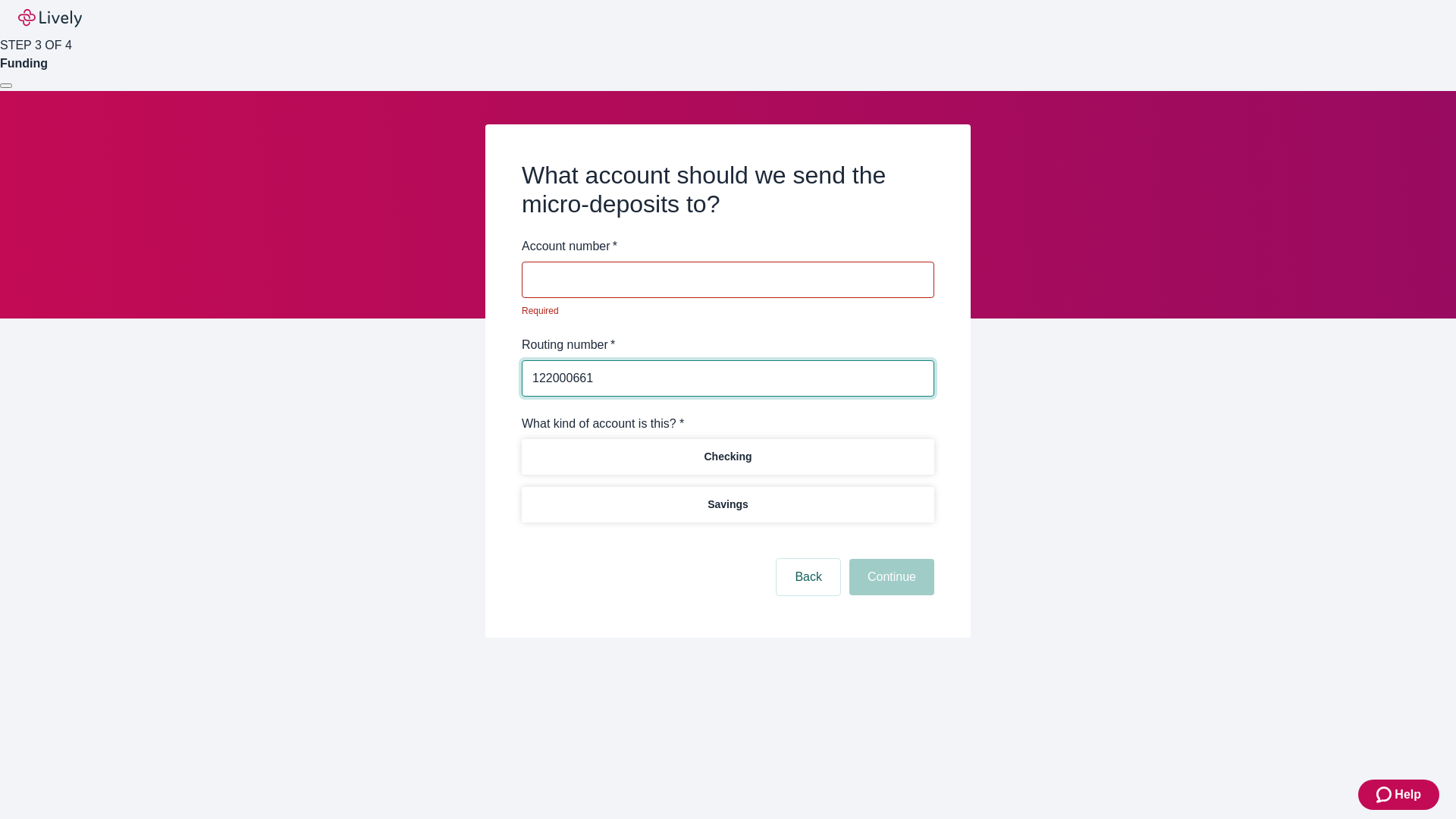 The height and width of the screenshot is (819, 1456). Describe the element at coordinates (728, 504) in the screenshot. I see `button: Savings` at that location.